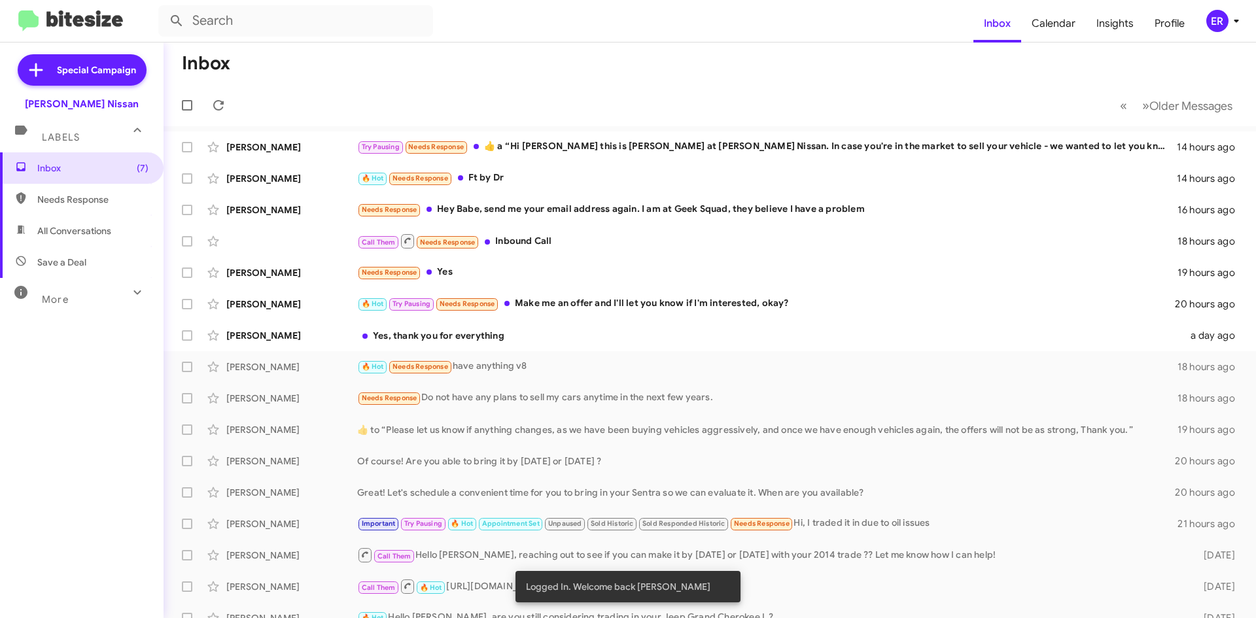 Image resolution: width=1256 pixels, height=618 pixels. Describe the element at coordinates (767, 241) in the screenshot. I see `div: Inbound Call` at that location.